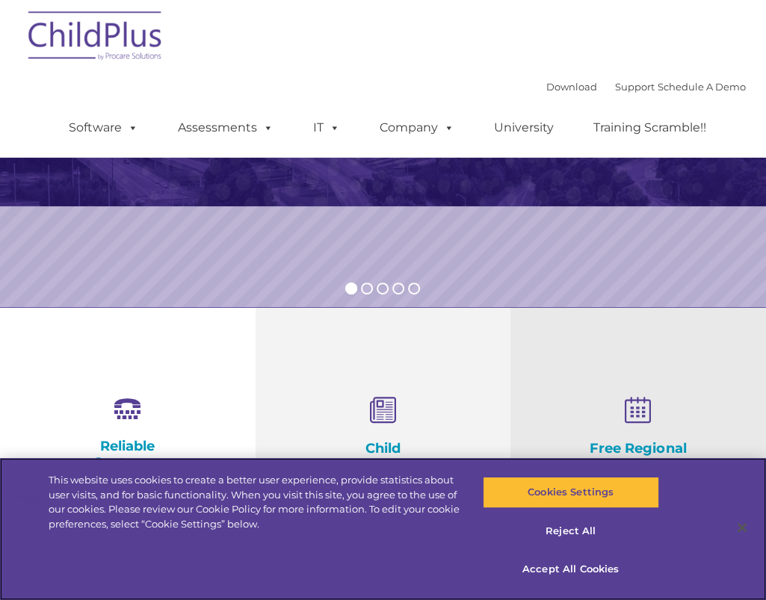  What do you see at coordinates (327, 128) in the screenshot?
I see `a: IT` at bounding box center [327, 128].